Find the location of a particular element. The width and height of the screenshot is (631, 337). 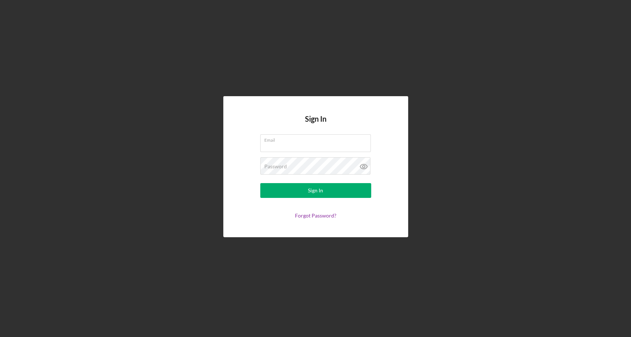

label: Password is located at coordinates (276, 166).